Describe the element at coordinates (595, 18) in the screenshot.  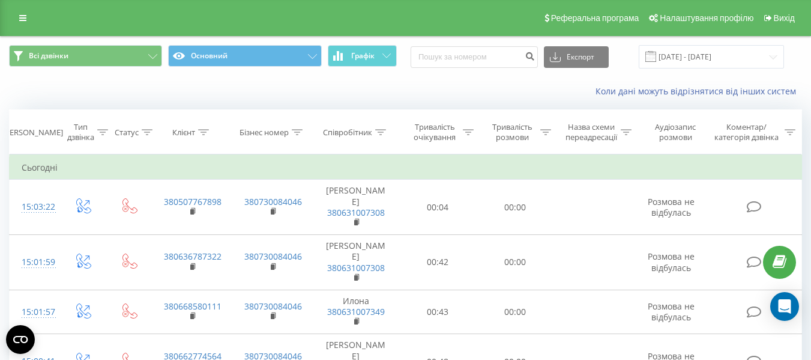
I see `span: Реферальна програма` at that location.